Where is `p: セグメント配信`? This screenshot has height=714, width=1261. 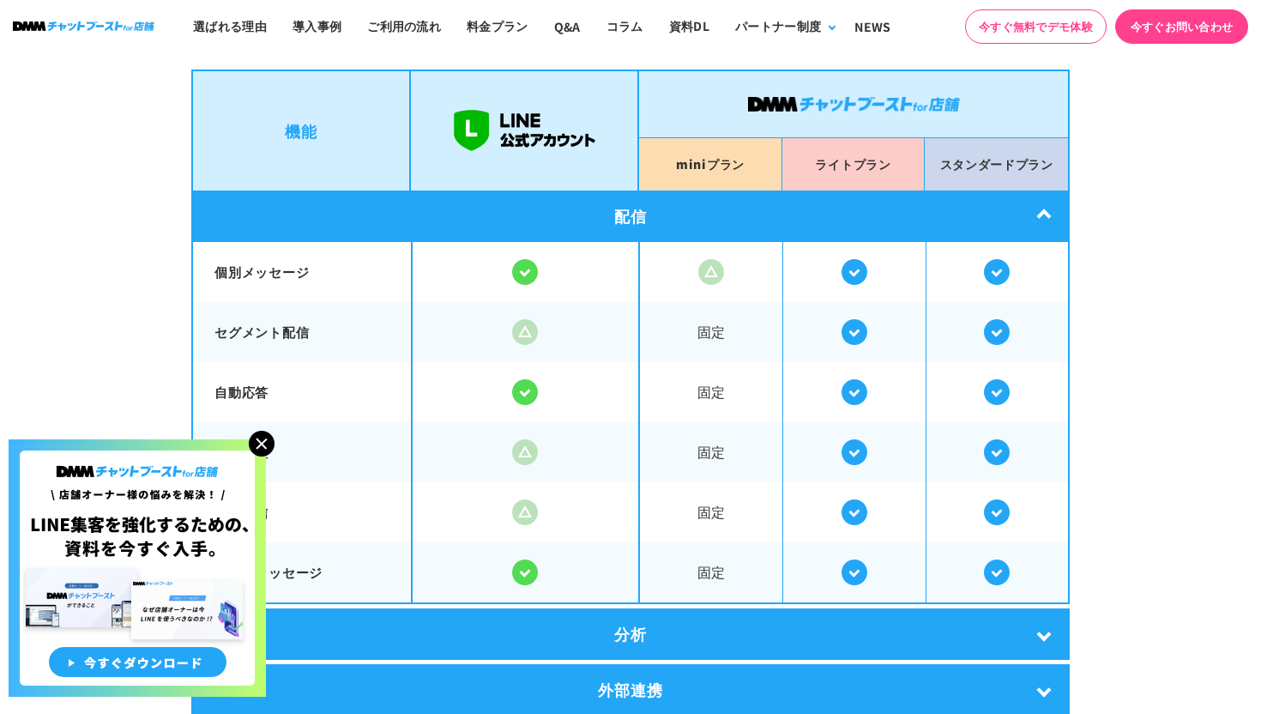 p: セグメント配信 is located at coordinates (302, 332).